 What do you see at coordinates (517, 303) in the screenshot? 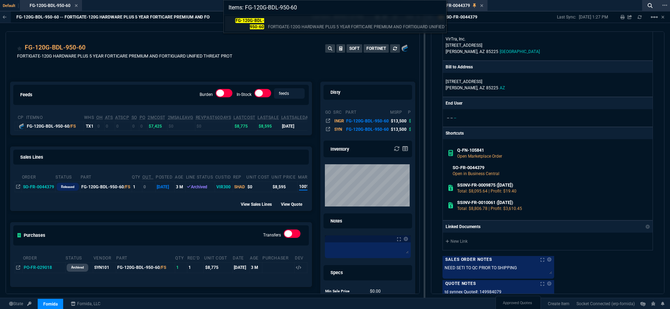
I see `span: Approved Quotes` at bounding box center [517, 303].